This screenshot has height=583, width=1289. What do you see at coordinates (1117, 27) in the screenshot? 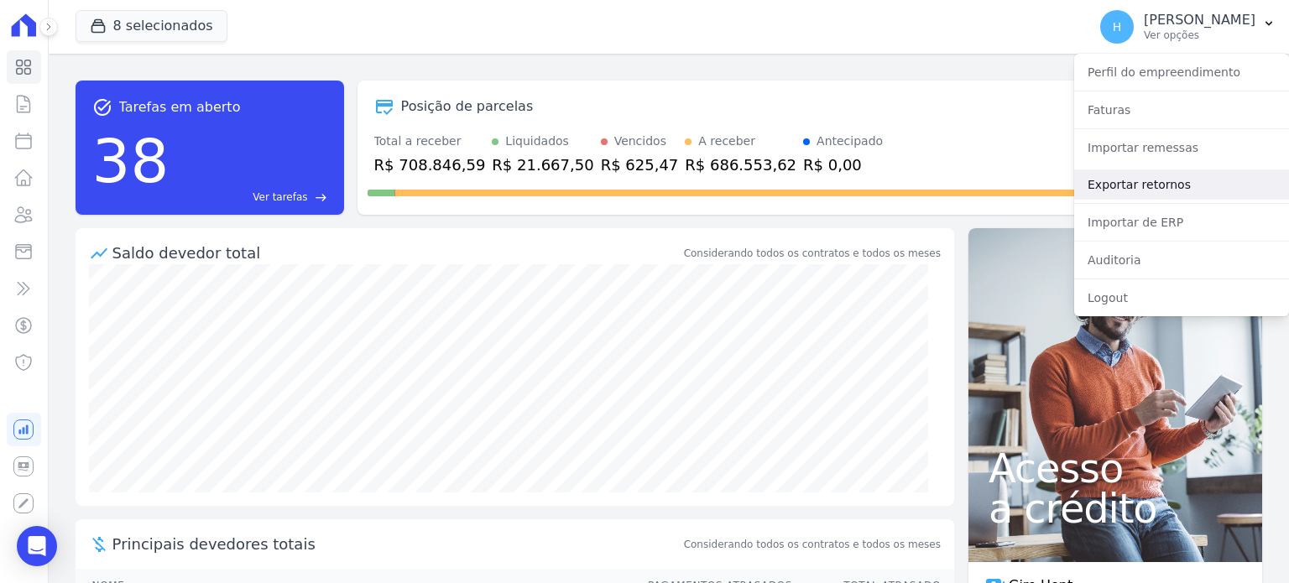
I see `span: H` at bounding box center [1117, 27].